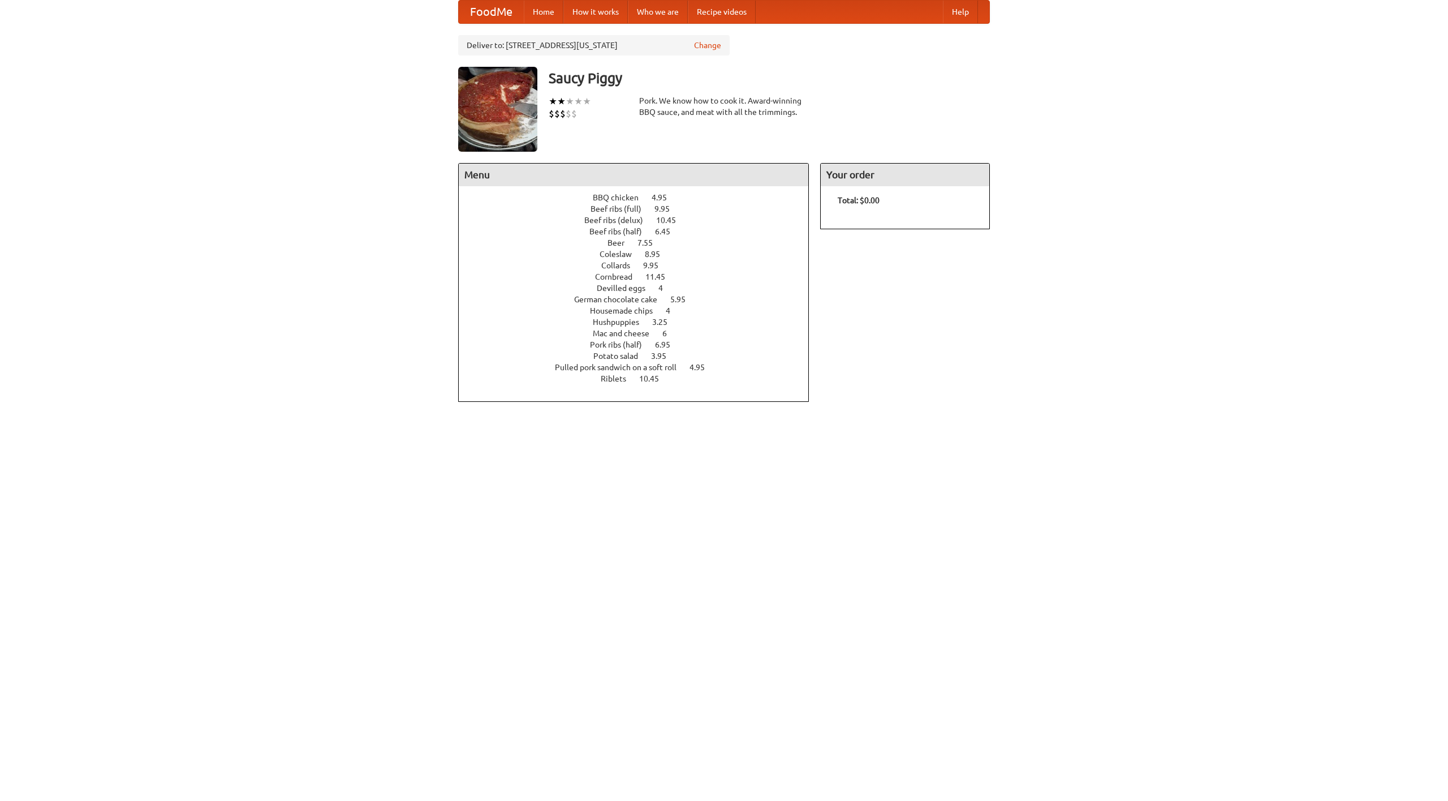 The height and width of the screenshot is (801, 1448). Describe the element at coordinates (619, 220) in the screenshot. I see `span: Beef ribs (delux)` at that location.